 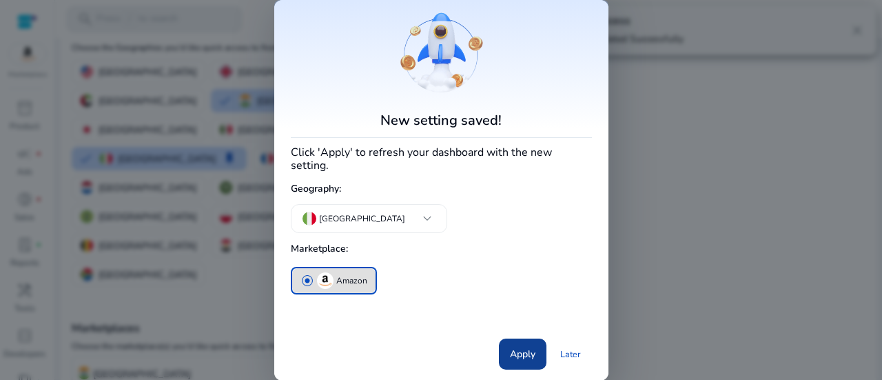 I want to click on span: Apply, so click(x=522, y=353).